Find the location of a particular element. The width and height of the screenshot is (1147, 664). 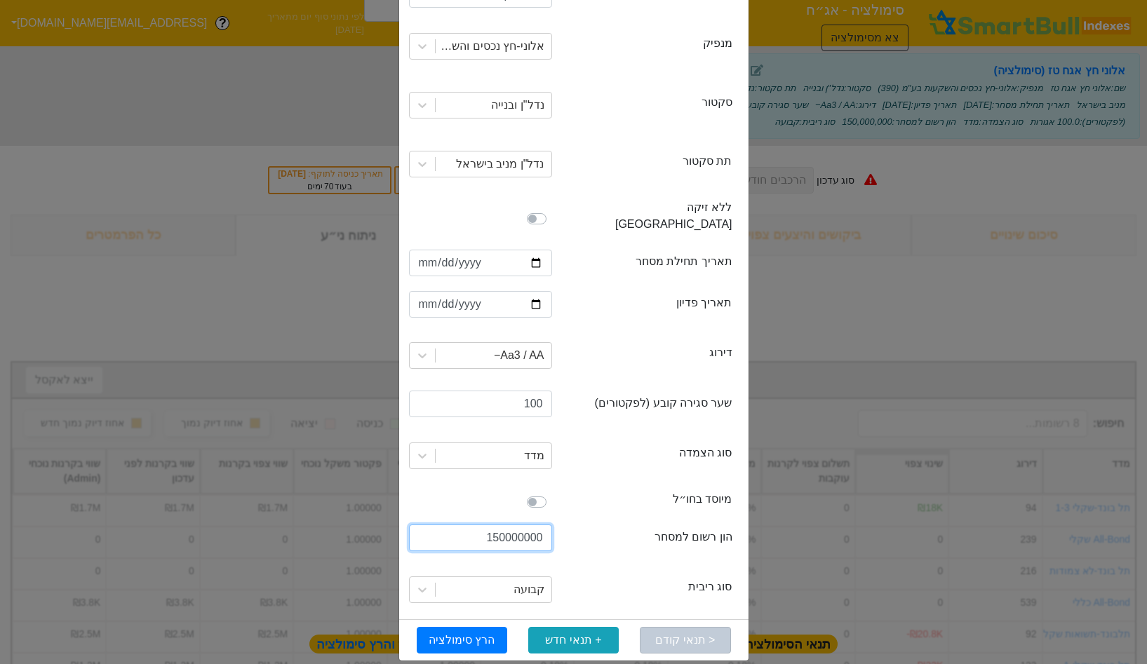

label: מיוסד בחו״ל is located at coordinates (702, 499).